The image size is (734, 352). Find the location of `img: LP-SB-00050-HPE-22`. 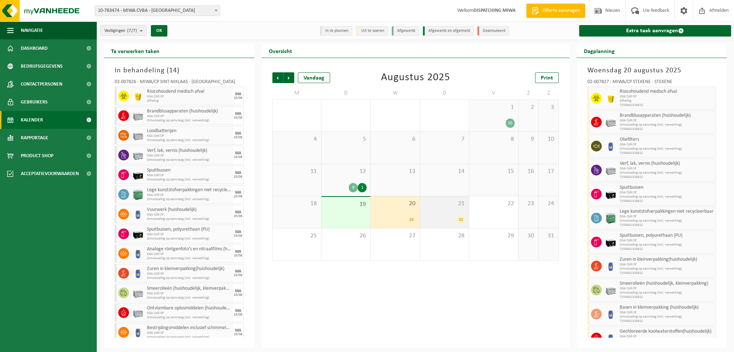

img: LP-SB-00050-HPE-22 is located at coordinates (610, 98).